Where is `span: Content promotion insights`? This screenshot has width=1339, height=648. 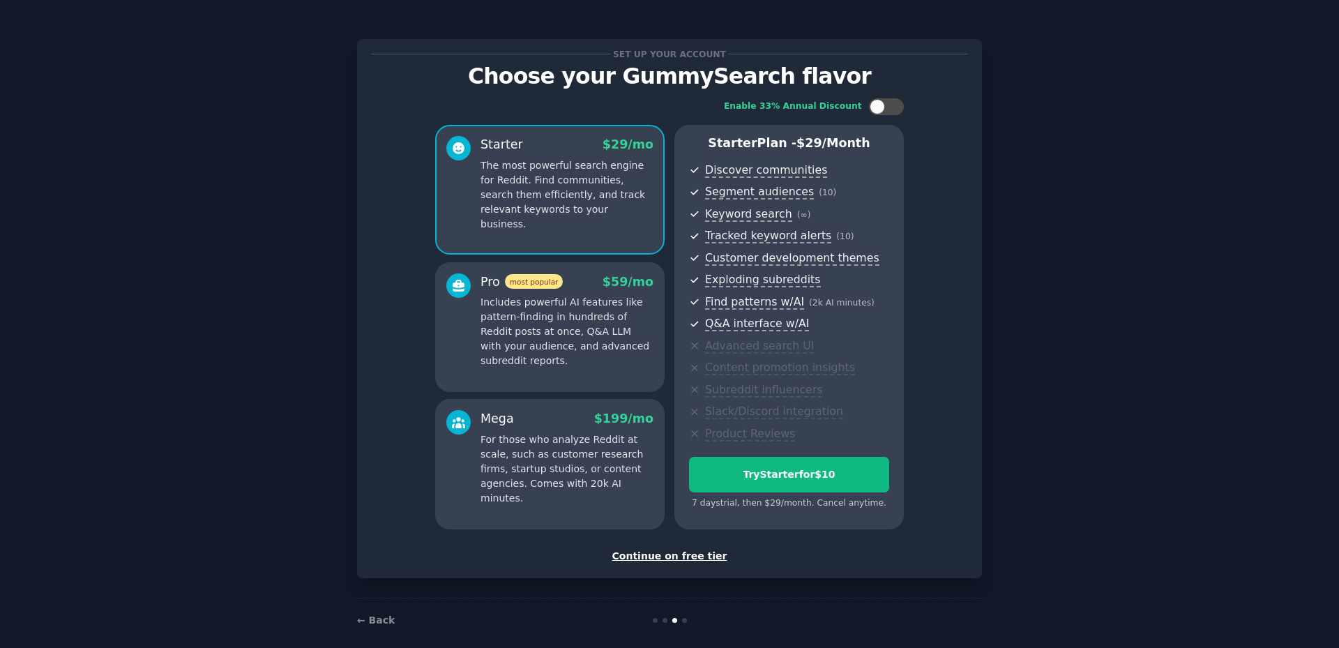 span: Content promotion insights is located at coordinates (780, 368).